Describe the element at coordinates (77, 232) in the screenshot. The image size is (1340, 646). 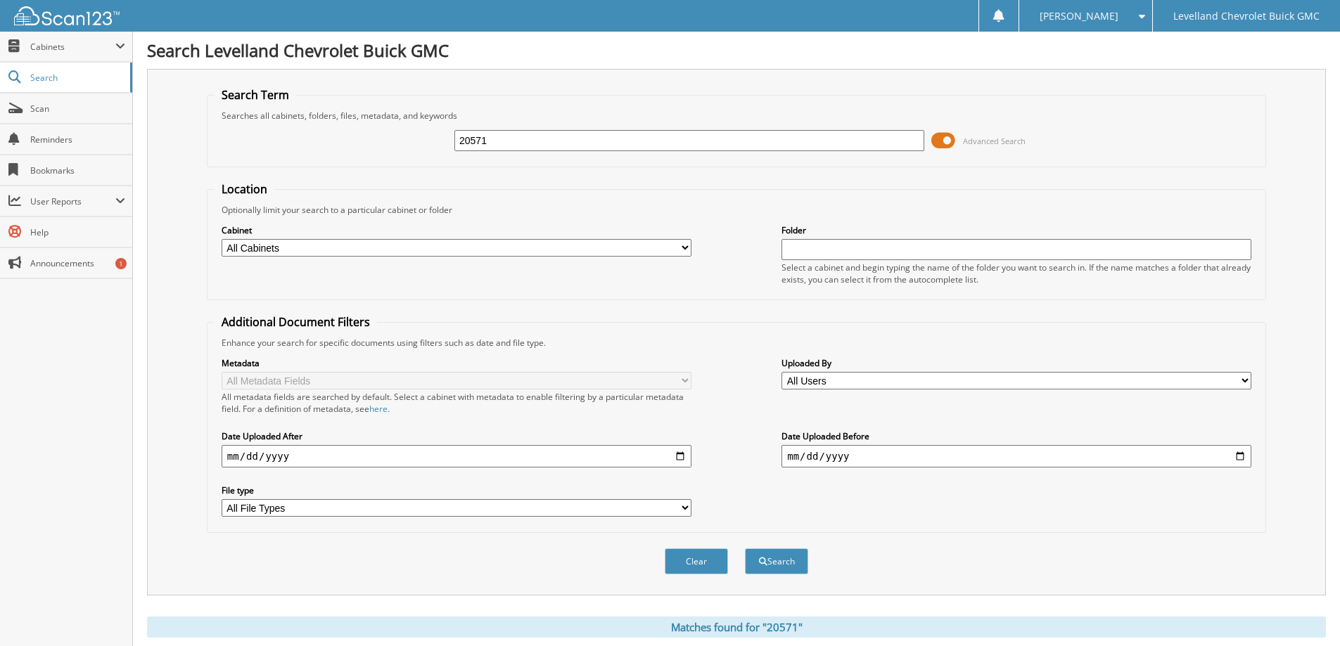
I see `span: Help` at that location.